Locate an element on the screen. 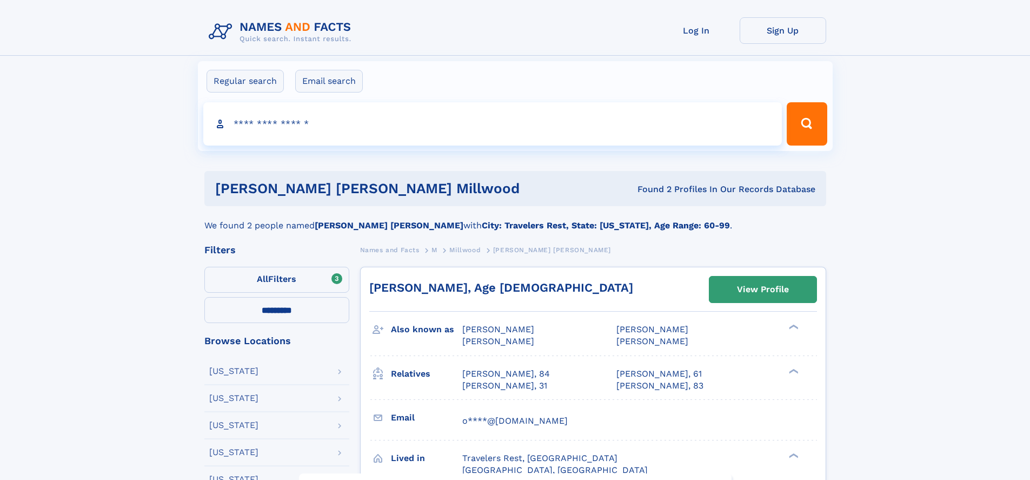 The height and width of the screenshot is (480, 1030). h3: Lived in is located at coordinates (427, 458).